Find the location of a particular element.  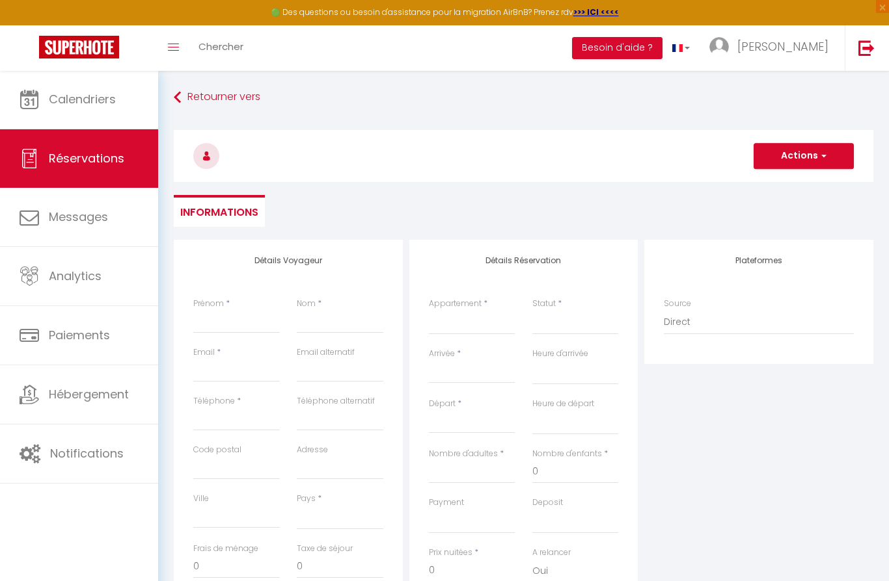

strong: >>> ICI <<<< is located at coordinates (596, 12).